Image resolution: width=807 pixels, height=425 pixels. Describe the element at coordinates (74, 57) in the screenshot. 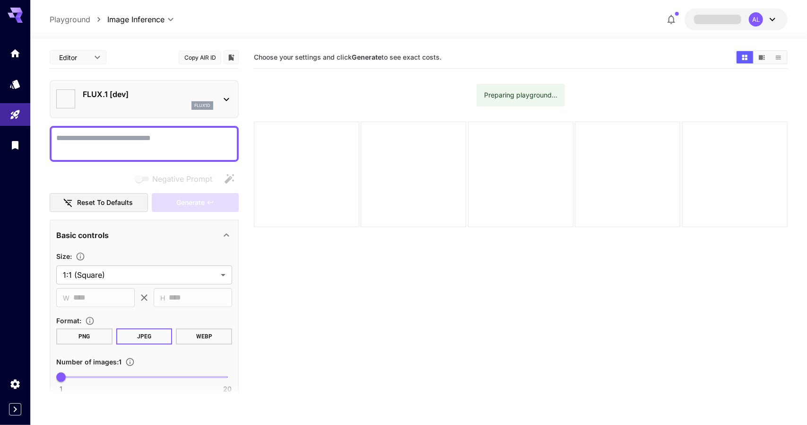

I see `span: Editor` at that location.